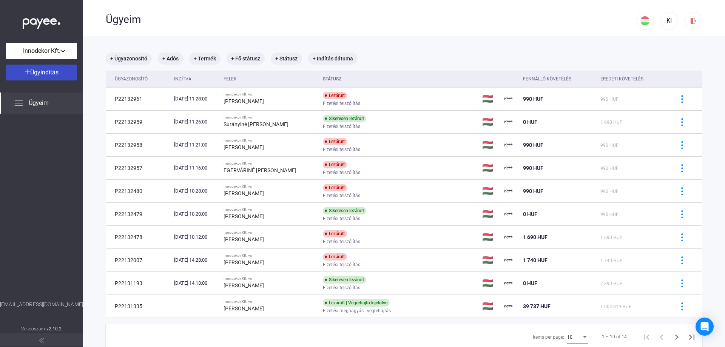  What do you see at coordinates (138, 145) in the screenshot?
I see `td: P22132958` at bounding box center [138, 145].